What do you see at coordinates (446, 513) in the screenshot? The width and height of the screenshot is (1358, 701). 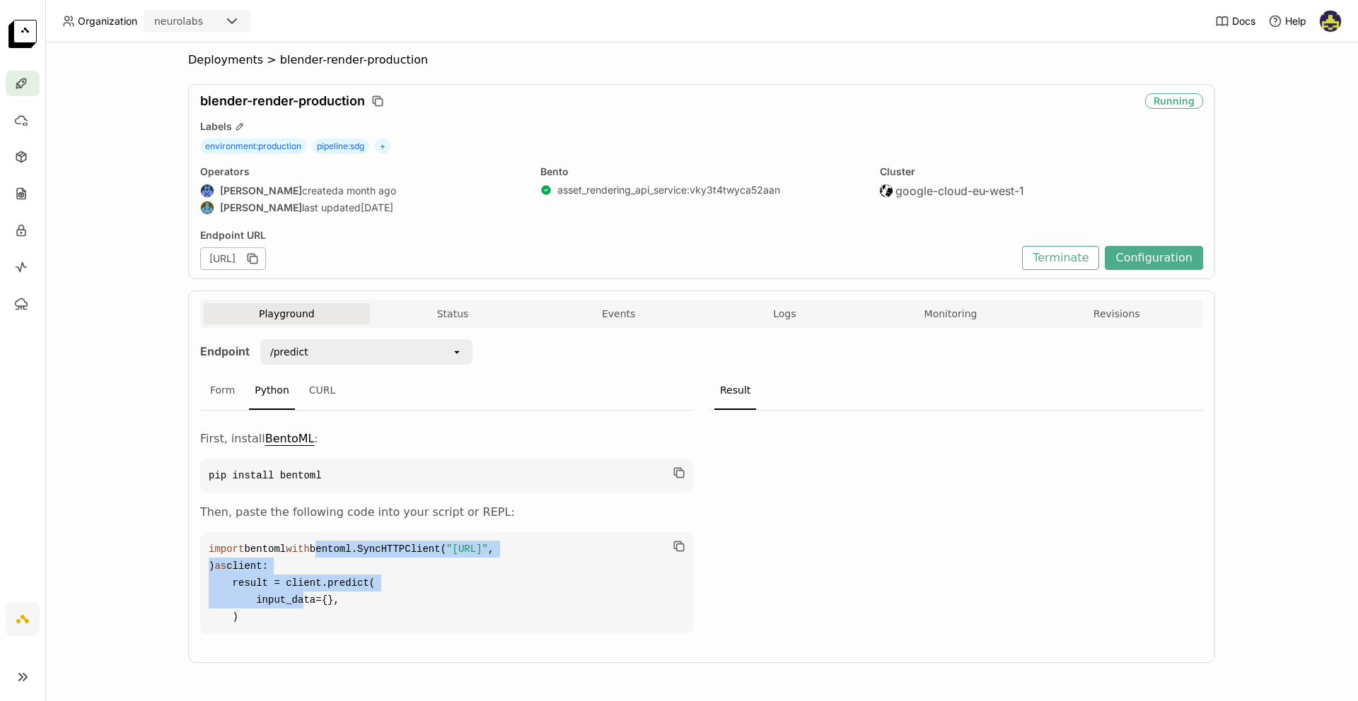 I see `p: Then, paste the following code into your script or REPL:` at bounding box center [446, 513].